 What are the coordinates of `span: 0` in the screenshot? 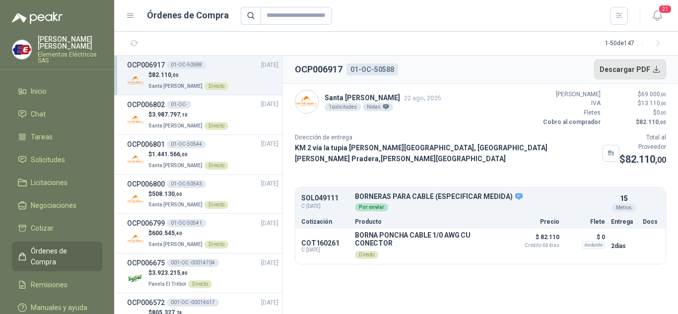 It's located at (661, 113).